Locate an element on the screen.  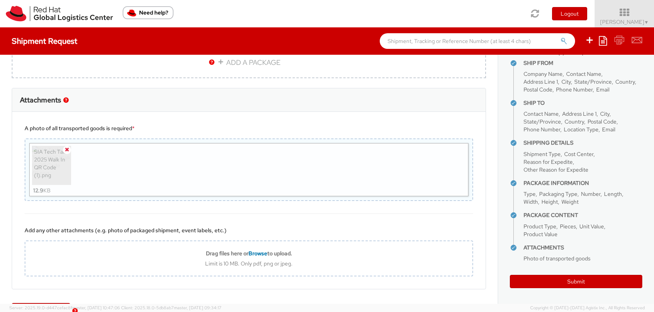
div: KB is located at coordinates (42, 190).